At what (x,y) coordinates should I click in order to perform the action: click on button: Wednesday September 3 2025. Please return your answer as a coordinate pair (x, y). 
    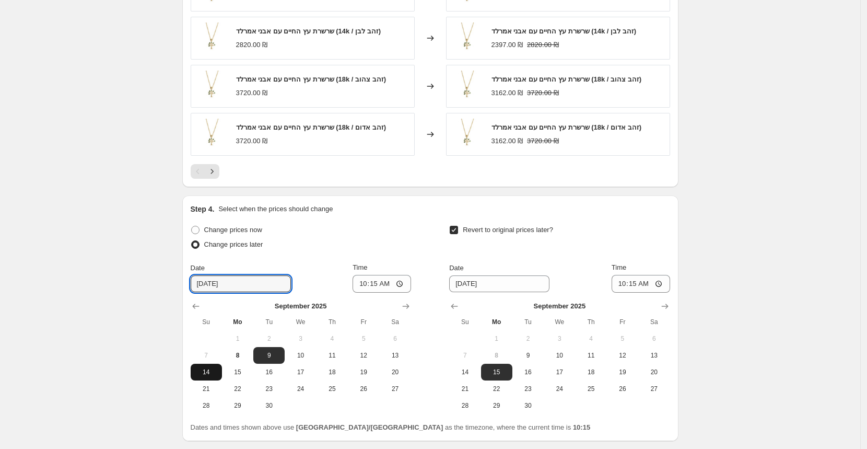
    Looking at the image, I should click on (300, 339).